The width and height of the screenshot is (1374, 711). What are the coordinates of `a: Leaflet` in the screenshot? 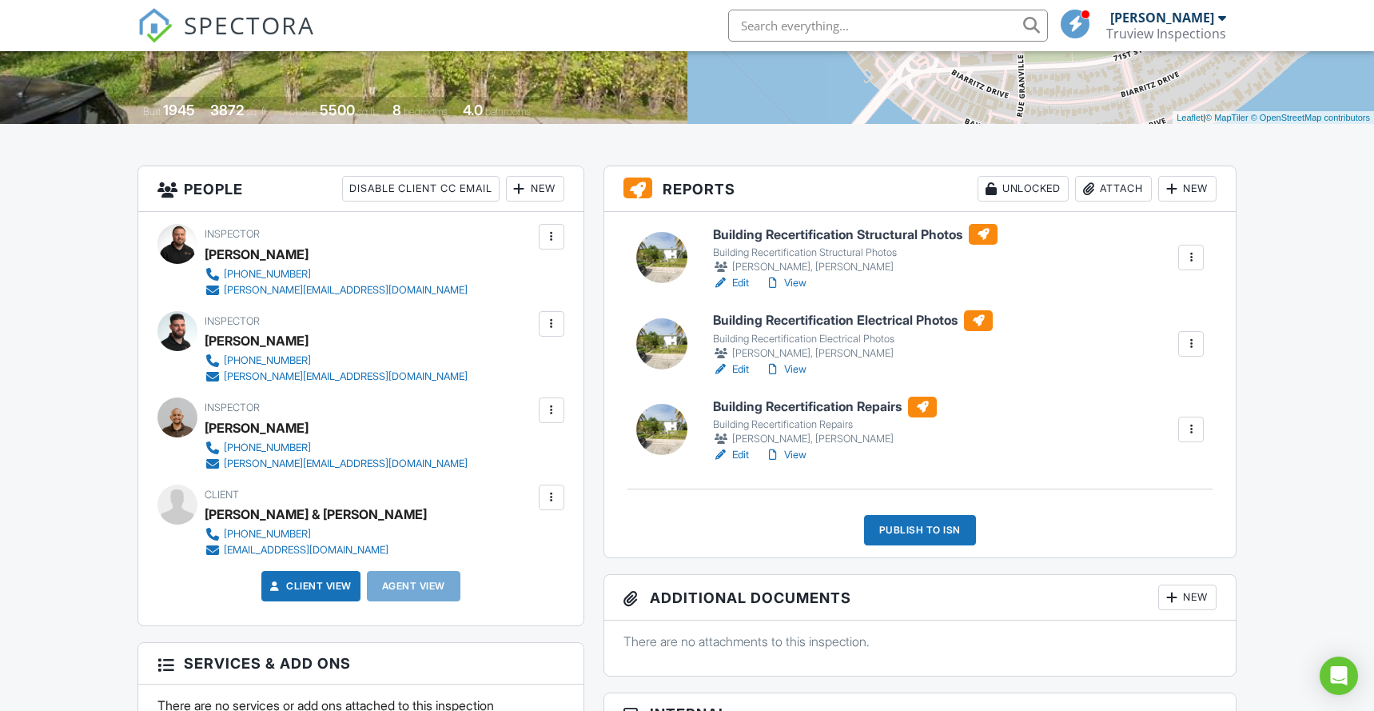 It's located at (1190, 118).